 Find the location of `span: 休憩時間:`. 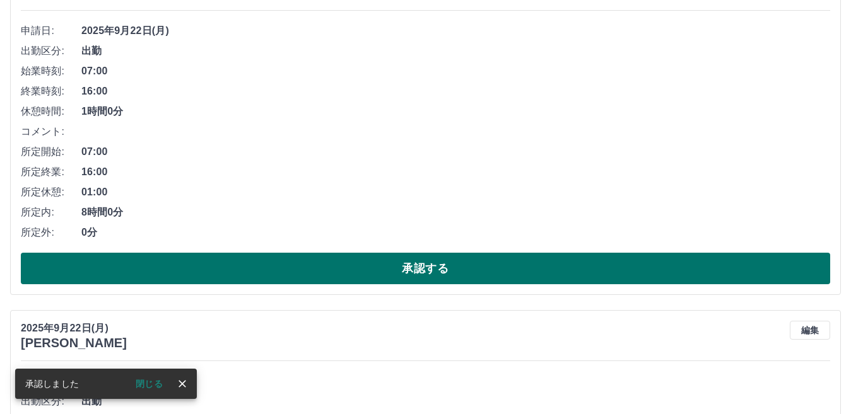

span: 休憩時間: is located at coordinates (51, 112).